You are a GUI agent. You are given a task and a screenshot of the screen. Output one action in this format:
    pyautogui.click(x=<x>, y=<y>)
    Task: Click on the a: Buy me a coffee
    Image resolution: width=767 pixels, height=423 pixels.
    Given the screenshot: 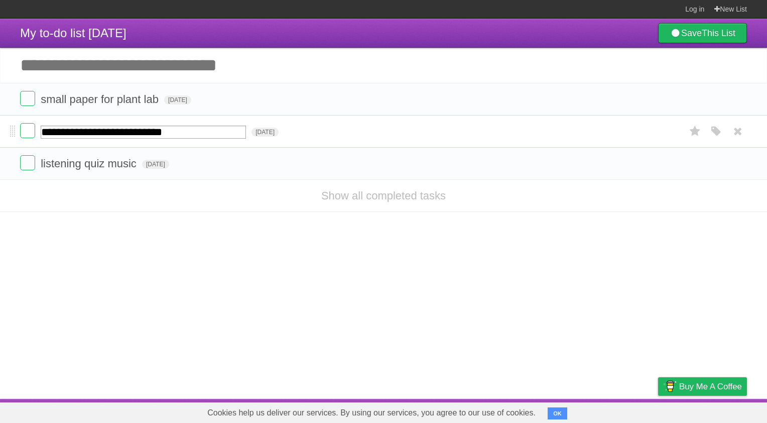 What is the action you would take?
    pyautogui.click(x=702, y=386)
    